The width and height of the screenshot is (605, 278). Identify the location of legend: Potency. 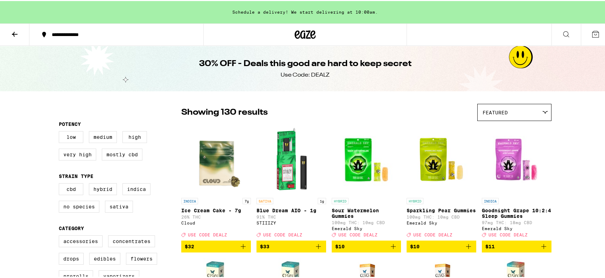
(70, 123).